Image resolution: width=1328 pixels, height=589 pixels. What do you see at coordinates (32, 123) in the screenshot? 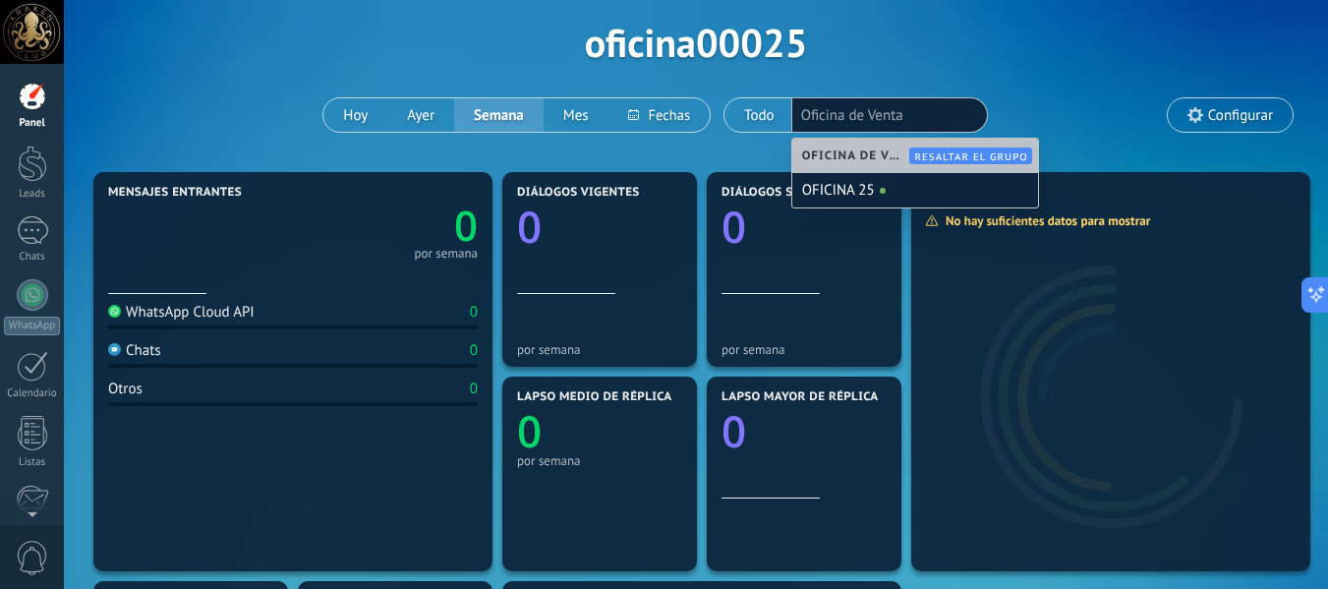
I see `div: Panel` at bounding box center [32, 123].